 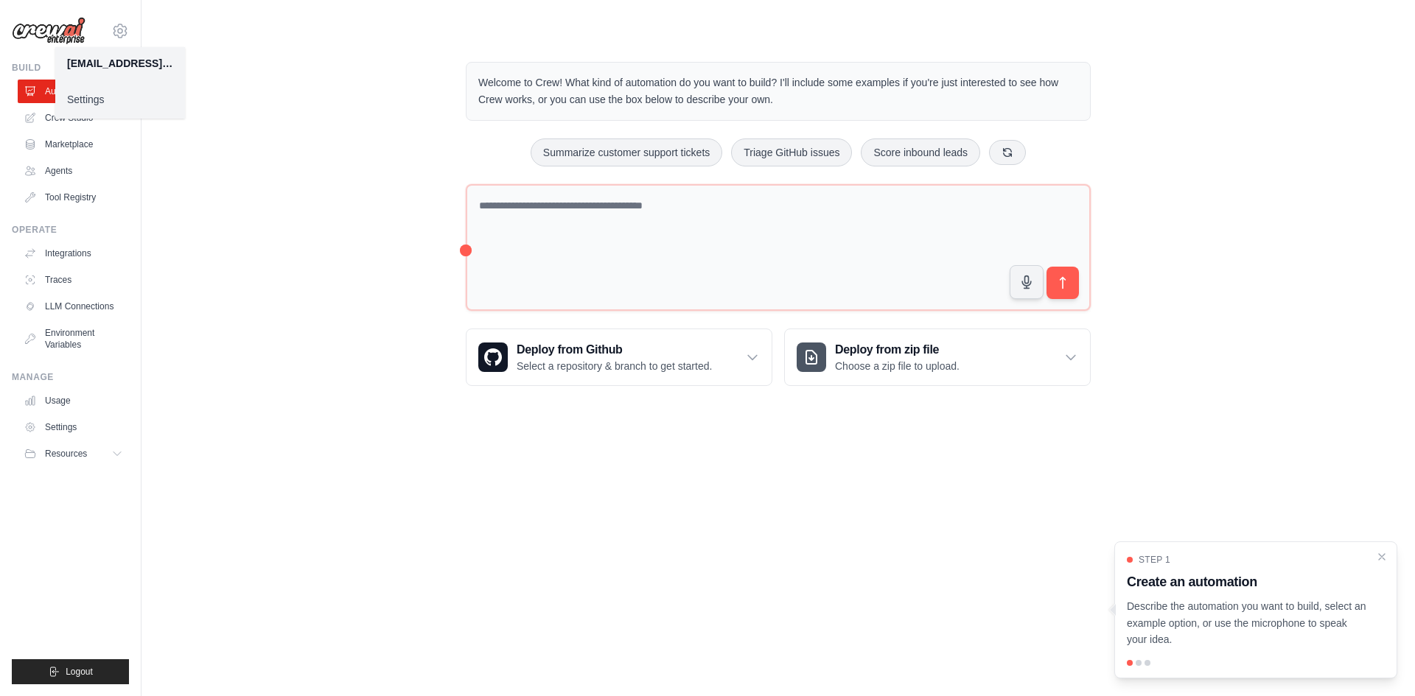 What do you see at coordinates (73, 280) in the screenshot?
I see `a: Traces` at bounding box center [73, 280].